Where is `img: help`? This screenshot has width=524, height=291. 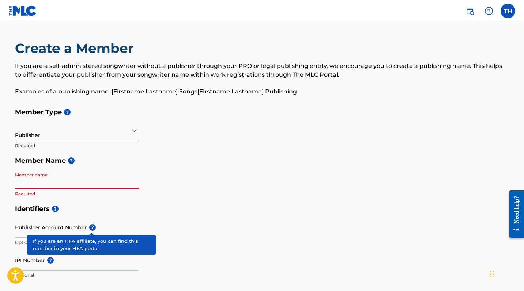 img: help is located at coordinates (488, 11).